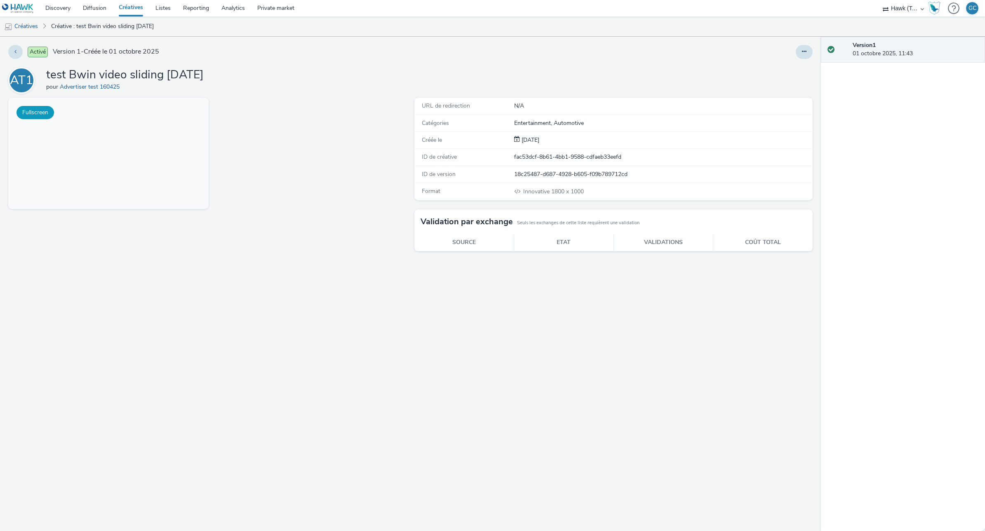 The width and height of the screenshot is (985, 531). Describe the element at coordinates (446, 106) in the screenshot. I see `span: URL de redirection` at that location.